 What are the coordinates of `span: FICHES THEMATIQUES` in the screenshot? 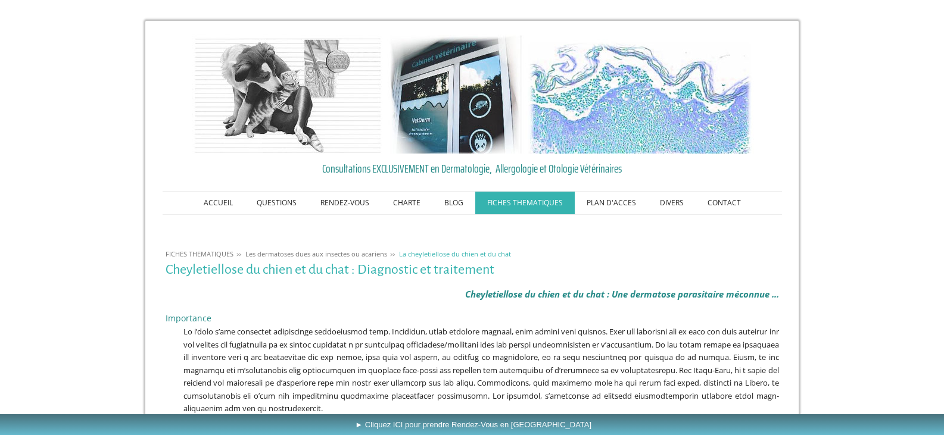 It's located at (199, 254).